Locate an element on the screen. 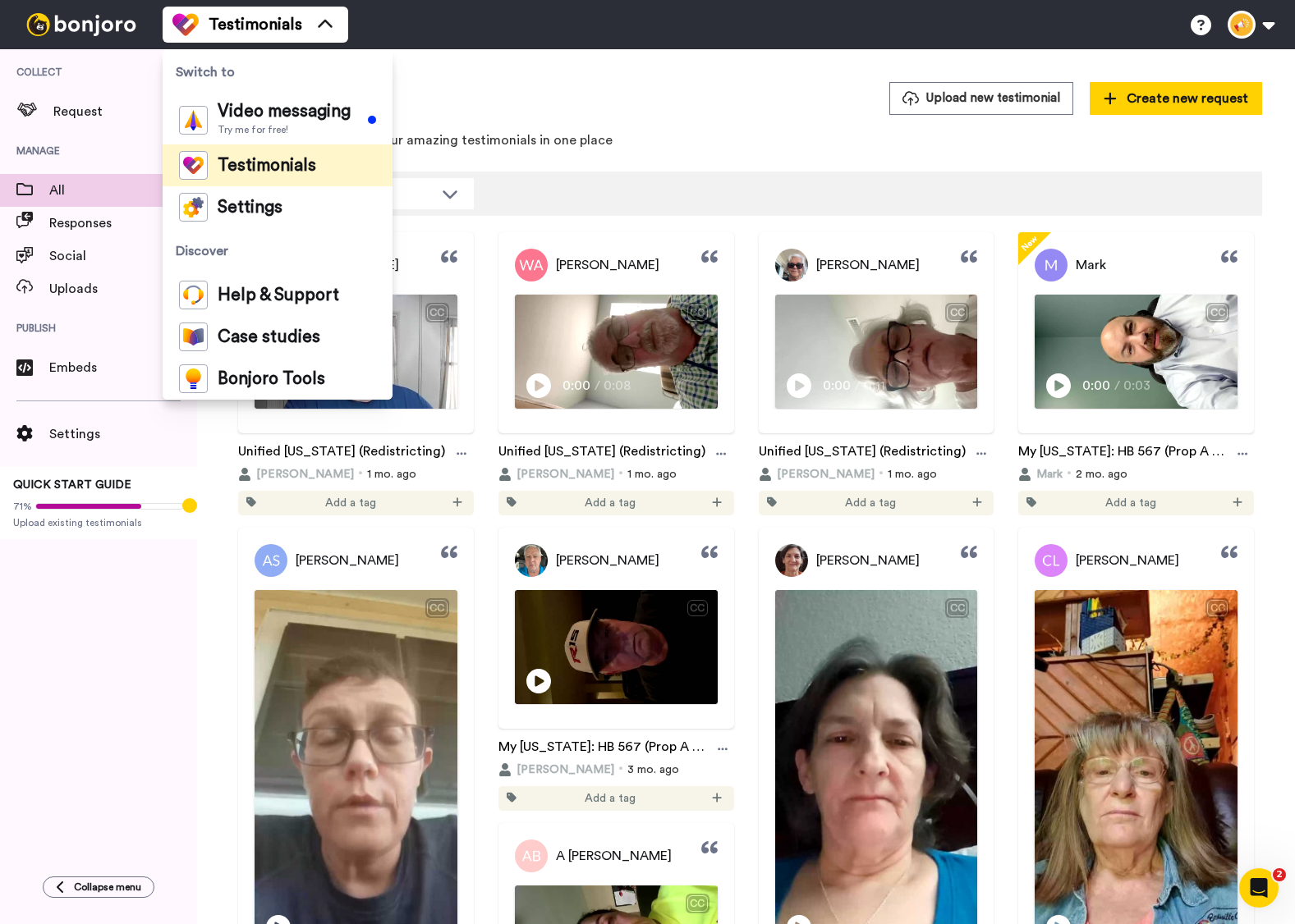 The height and width of the screenshot is (924, 1295). span: Video messaging is located at coordinates (284, 112).